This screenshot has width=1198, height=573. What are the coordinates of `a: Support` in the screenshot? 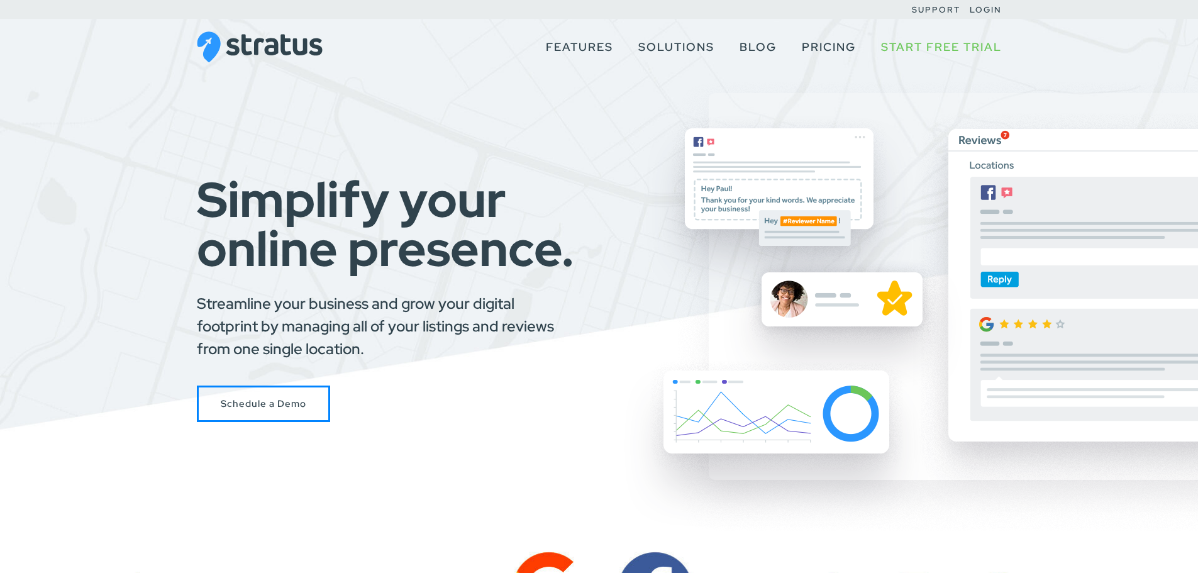 It's located at (935, 9).